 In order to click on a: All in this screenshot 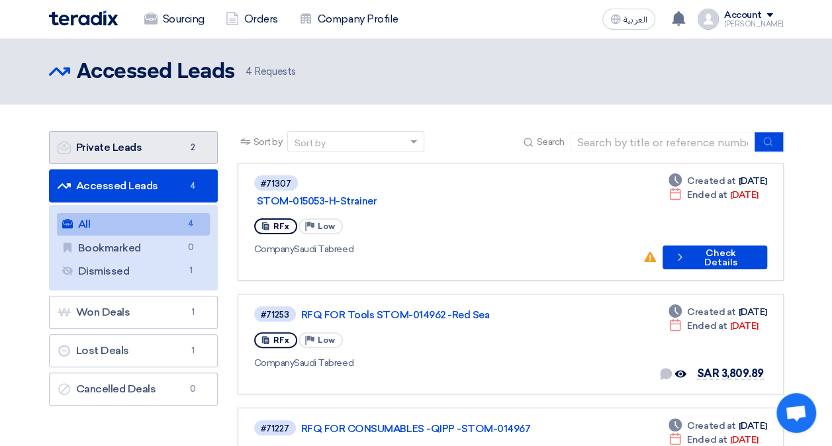, I will do `click(133, 224)`.